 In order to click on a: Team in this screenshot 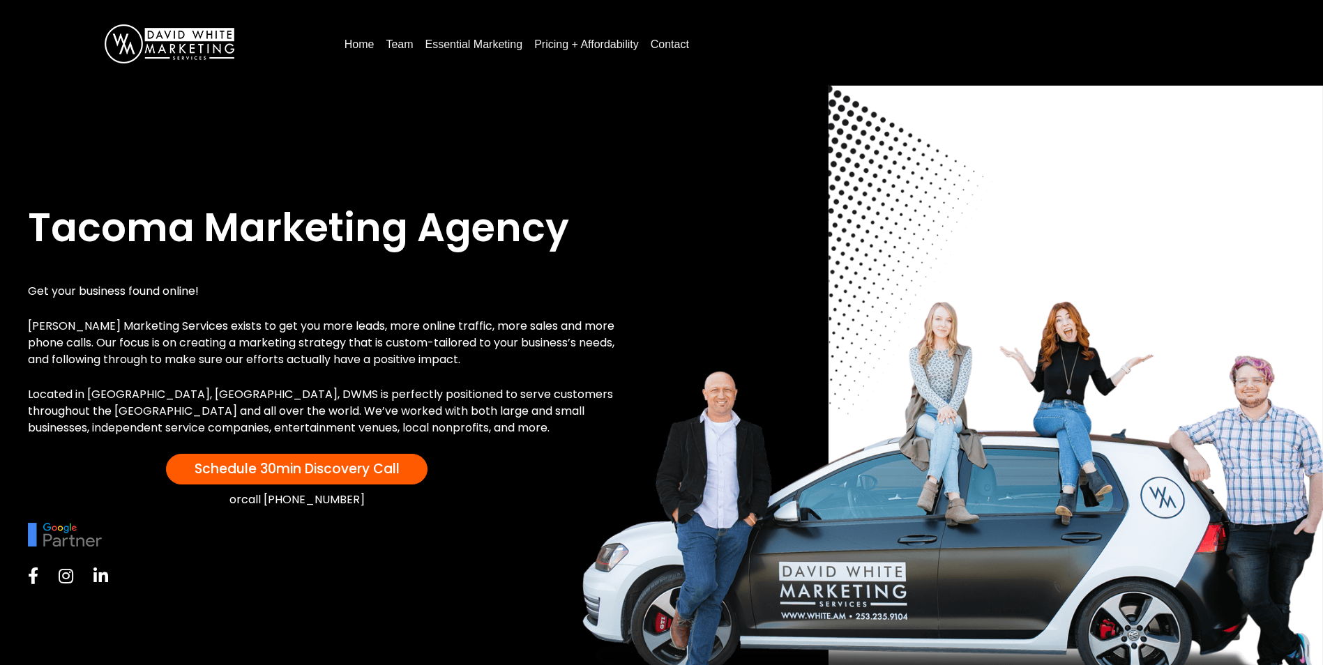, I will do `click(399, 45)`.